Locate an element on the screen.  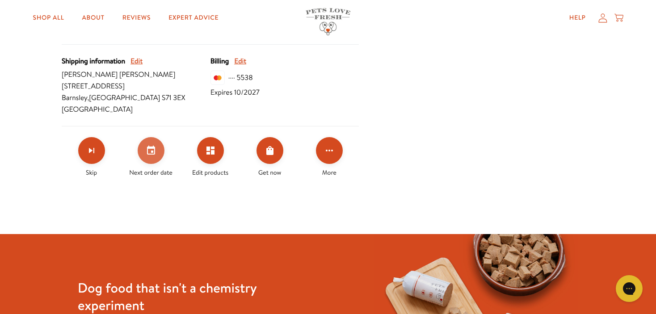
span: Skip is located at coordinates (91, 173).